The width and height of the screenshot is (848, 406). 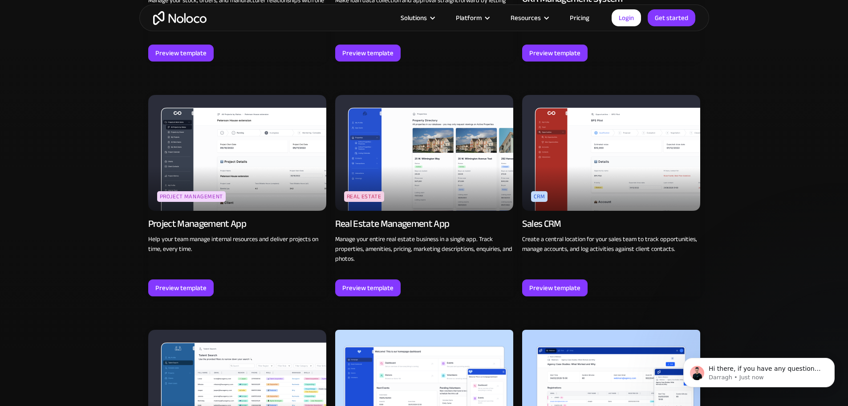 What do you see at coordinates (671, 18) in the screenshot?
I see `a: Get started` at bounding box center [671, 18].